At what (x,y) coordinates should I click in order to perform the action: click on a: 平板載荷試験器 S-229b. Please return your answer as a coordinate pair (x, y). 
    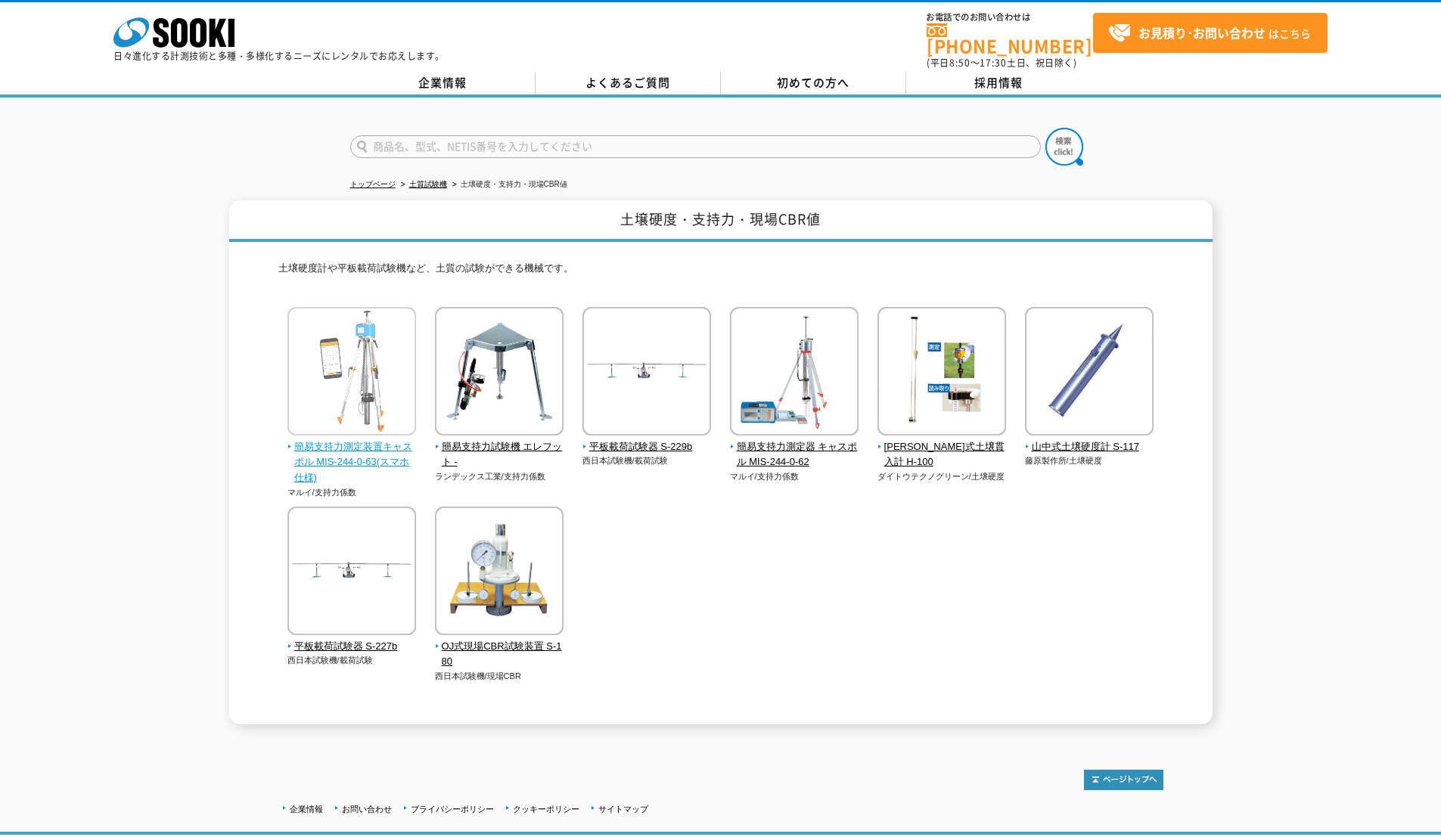
    Looking at the image, I should click on (647, 441).